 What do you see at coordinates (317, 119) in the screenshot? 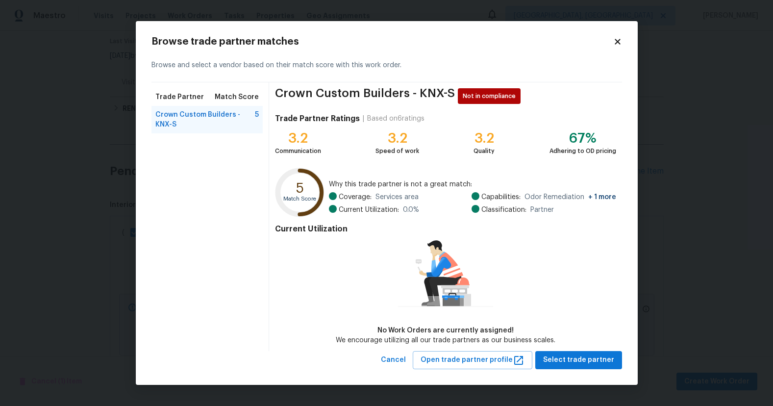
I see `h4: Trade Partner Ratings` at bounding box center [317, 119].